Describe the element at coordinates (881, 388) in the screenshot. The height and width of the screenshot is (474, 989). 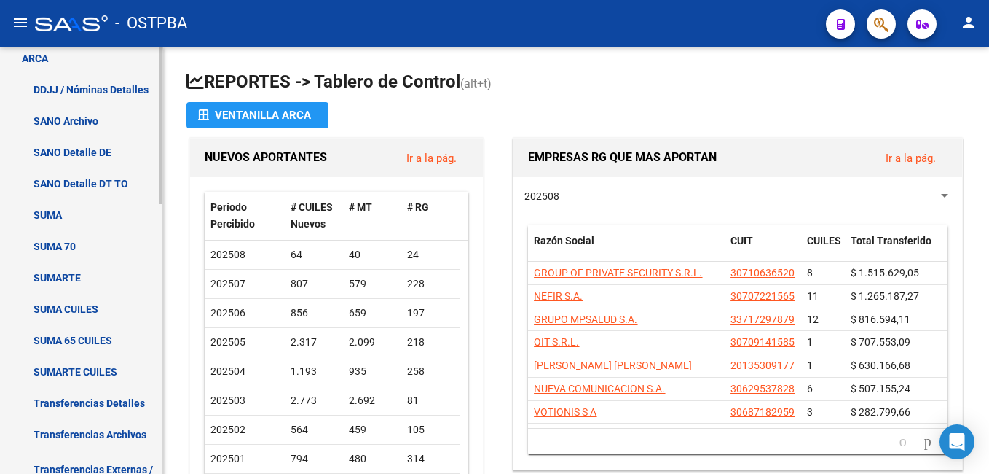
I see `span: $ 507.155,24` at that location.